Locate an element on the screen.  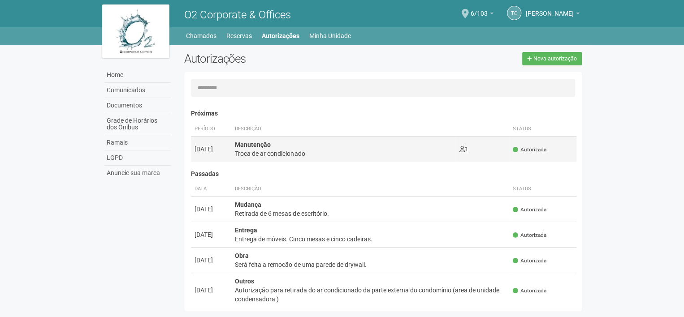
img: logo.jpg is located at coordinates (136, 31).